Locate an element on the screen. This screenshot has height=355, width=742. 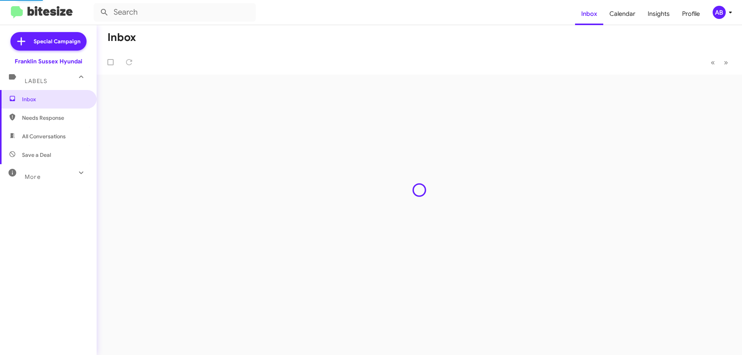
a: Special Campaign is located at coordinates (48, 41).